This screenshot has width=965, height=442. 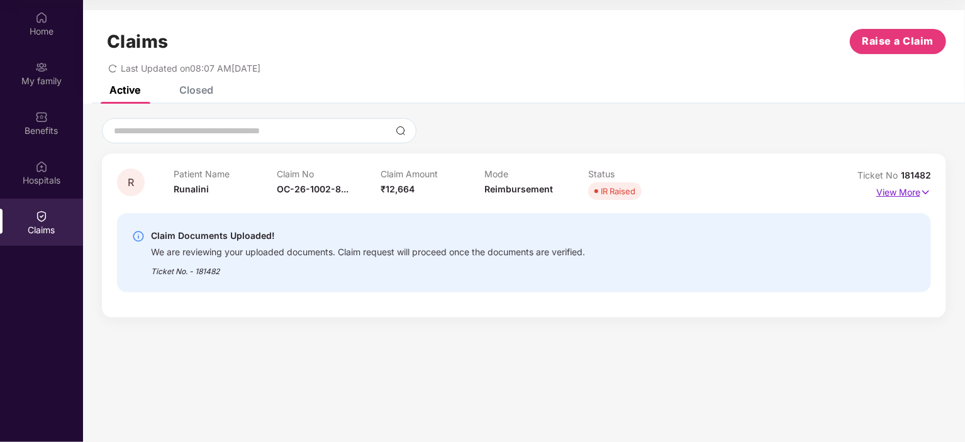 What do you see at coordinates (518, 189) in the screenshot?
I see `span: Reimbursement` at bounding box center [518, 189].